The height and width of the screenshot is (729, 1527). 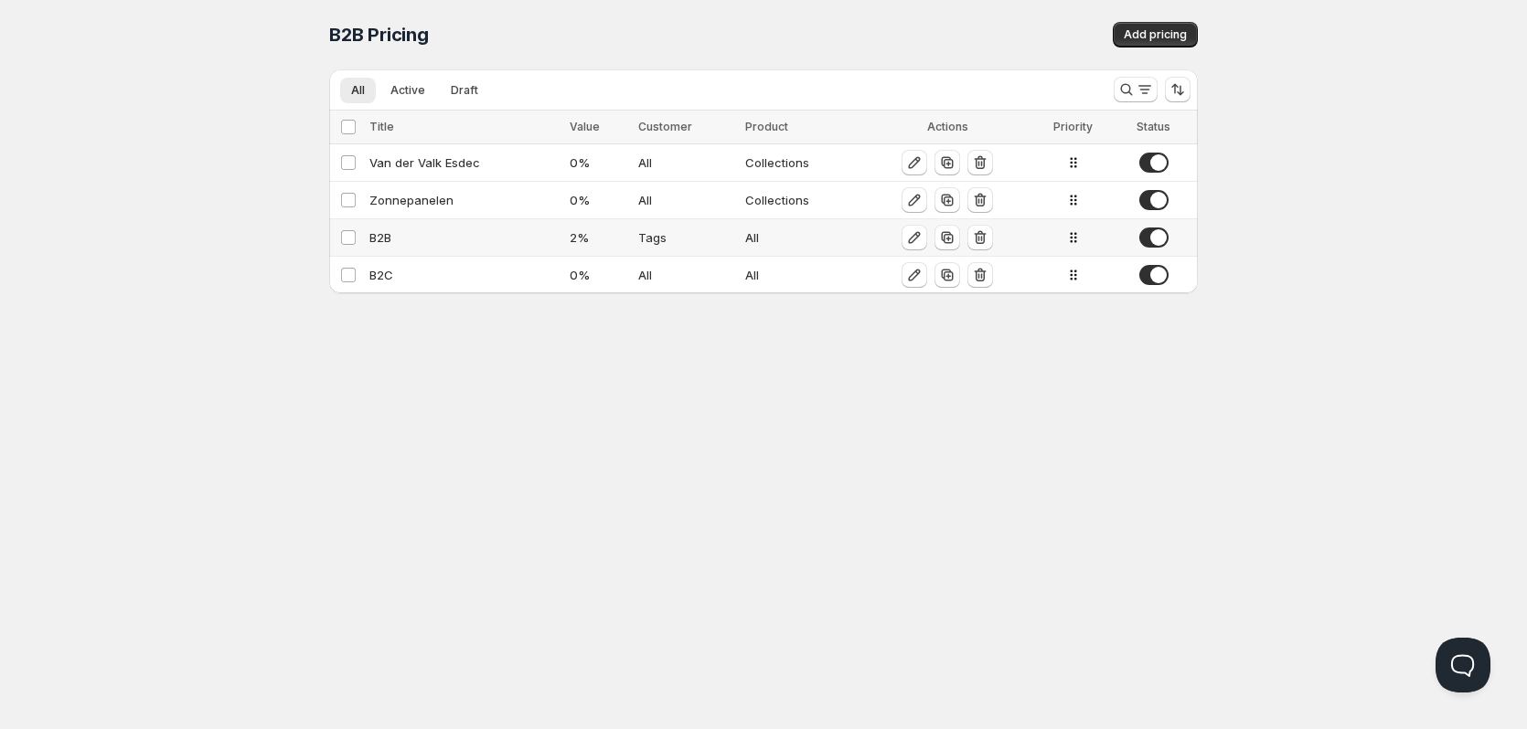 I want to click on button: Add pricing, so click(x=1154, y=35).